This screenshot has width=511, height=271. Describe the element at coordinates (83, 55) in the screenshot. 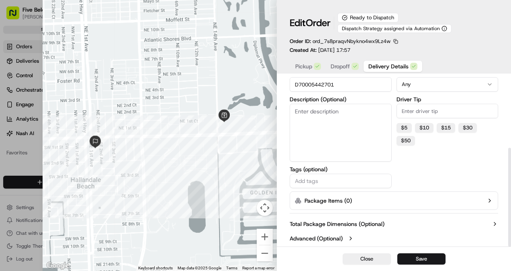

I see `input: Got a question? Start typing here...` at that location.